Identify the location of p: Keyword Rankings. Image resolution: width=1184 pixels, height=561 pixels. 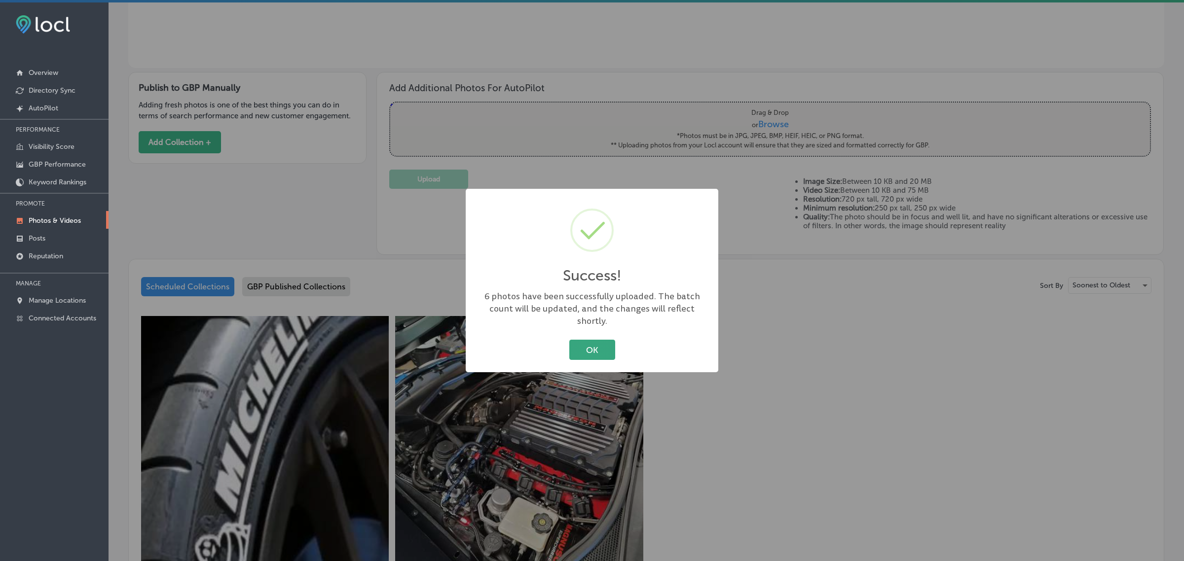
(57, 182).